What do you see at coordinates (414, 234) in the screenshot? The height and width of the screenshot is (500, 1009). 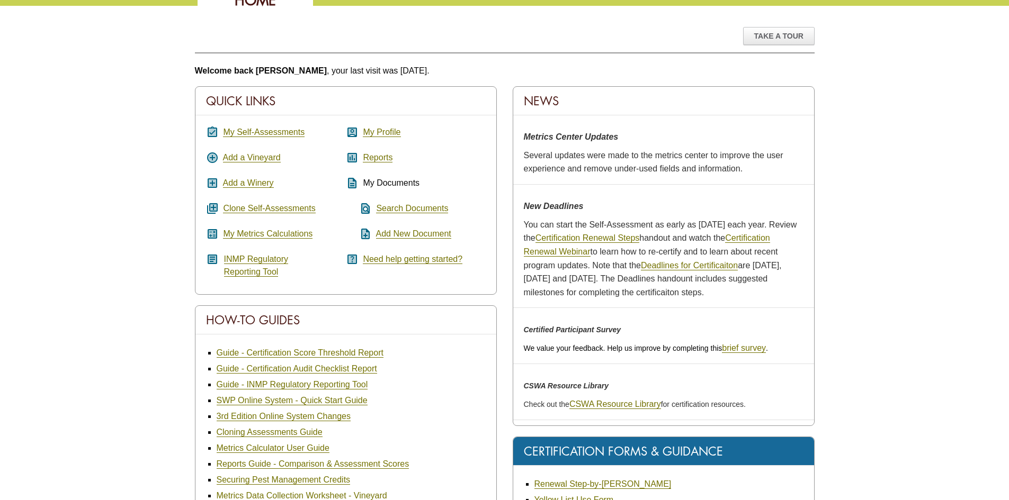 I see `a: Add New Document` at bounding box center [414, 234].